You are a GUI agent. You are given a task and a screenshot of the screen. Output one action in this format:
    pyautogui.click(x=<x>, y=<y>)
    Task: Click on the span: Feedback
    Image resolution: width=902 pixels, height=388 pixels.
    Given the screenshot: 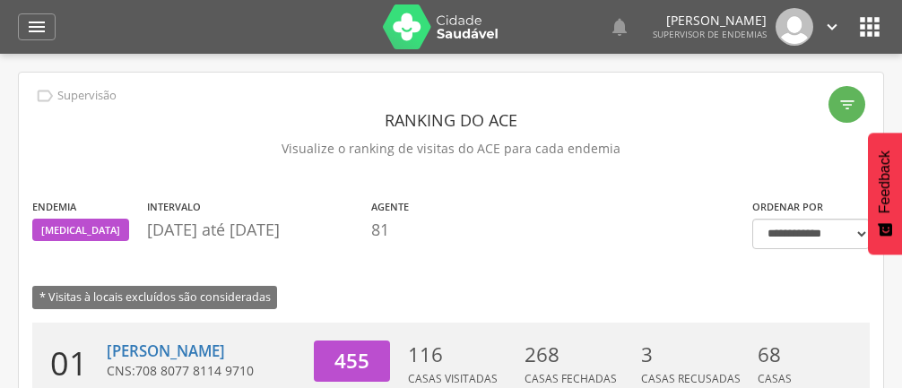 What is the action you would take?
    pyautogui.click(x=885, y=182)
    